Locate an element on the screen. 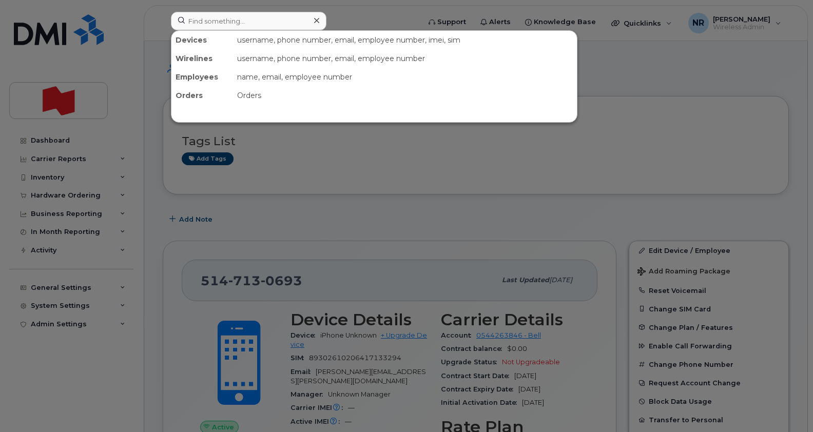 This screenshot has height=432, width=813. div: Employees is located at coordinates (202, 77).